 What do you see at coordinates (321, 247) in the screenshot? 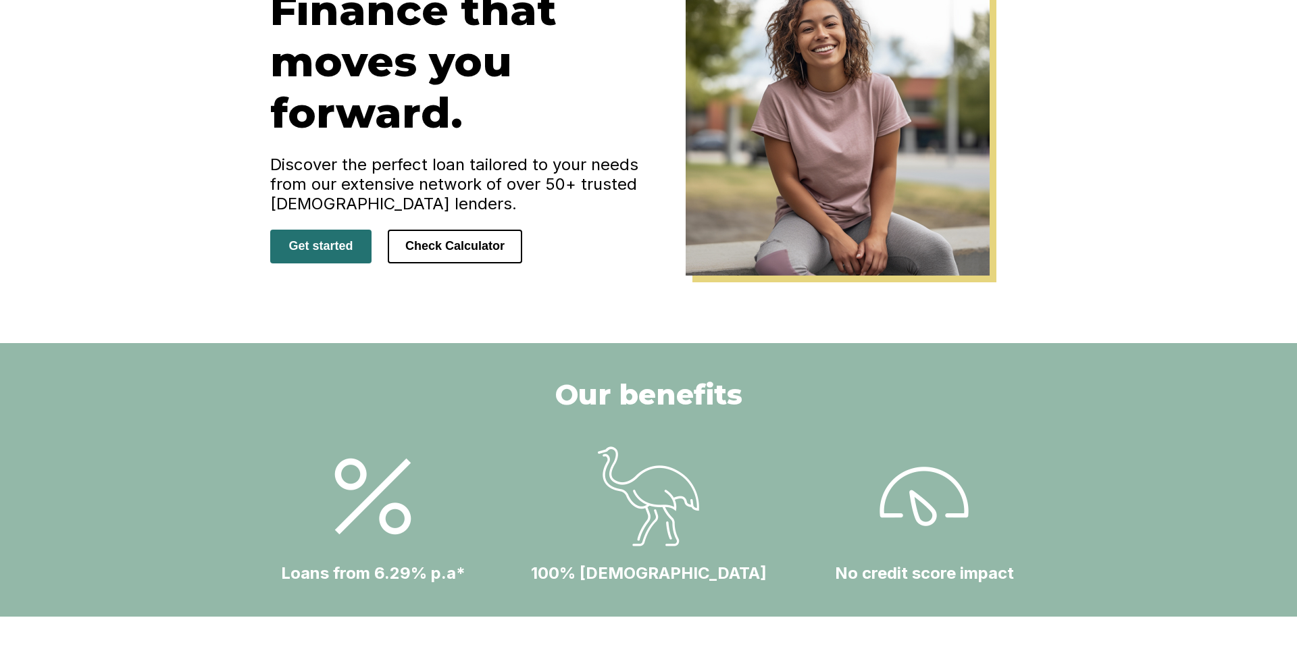
I see `button: Get started` at bounding box center [321, 247].